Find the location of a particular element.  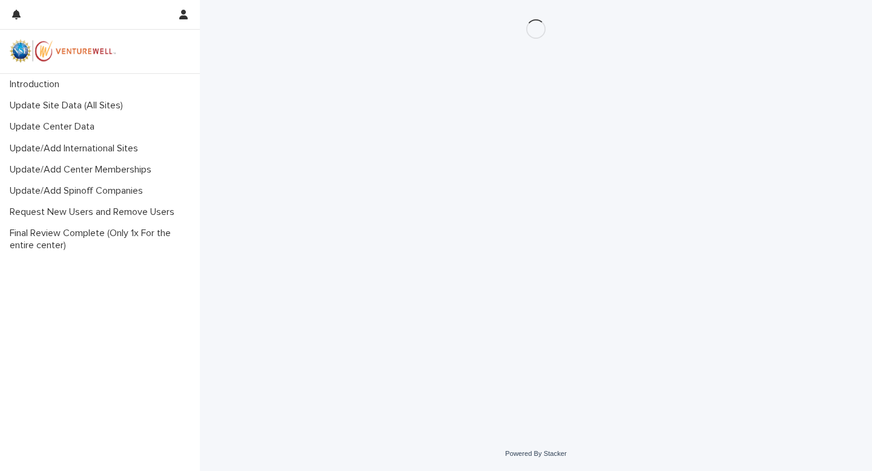

p: Update Site Data (All Sites) is located at coordinates (68, 105).